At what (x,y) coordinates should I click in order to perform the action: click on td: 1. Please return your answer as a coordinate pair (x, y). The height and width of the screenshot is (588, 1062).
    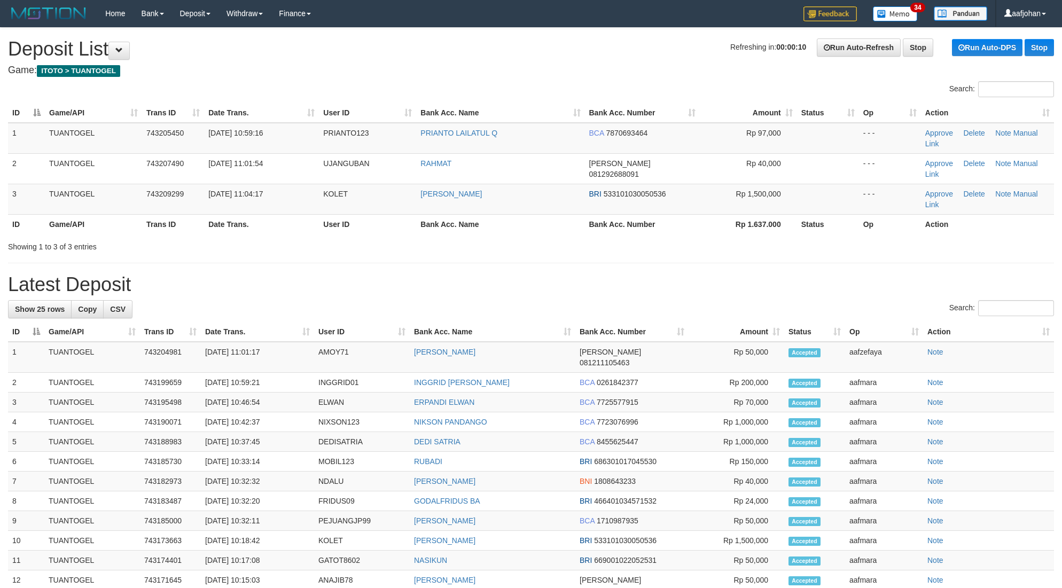
    Looking at the image, I should click on (26, 138).